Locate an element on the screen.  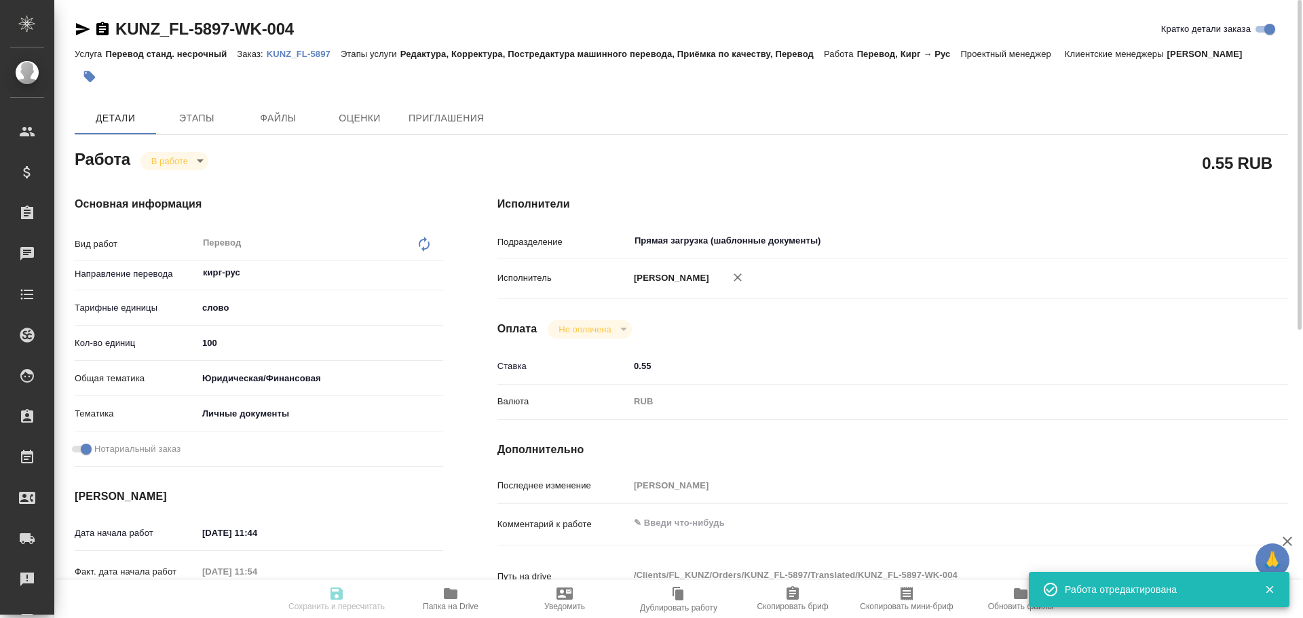
p: Клиентские менеджеры is located at coordinates (1116, 54).